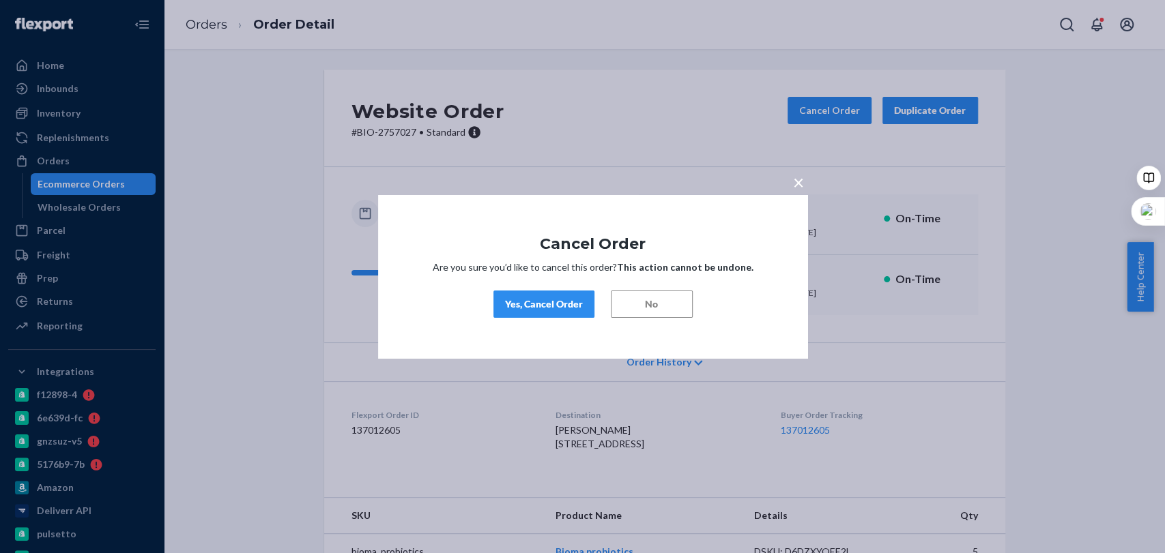 Image resolution: width=1165 pixels, height=553 pixels. Describe the element at coordinates (593, 244) in the screenshot. I see `h1: Cancel Order` at that location.